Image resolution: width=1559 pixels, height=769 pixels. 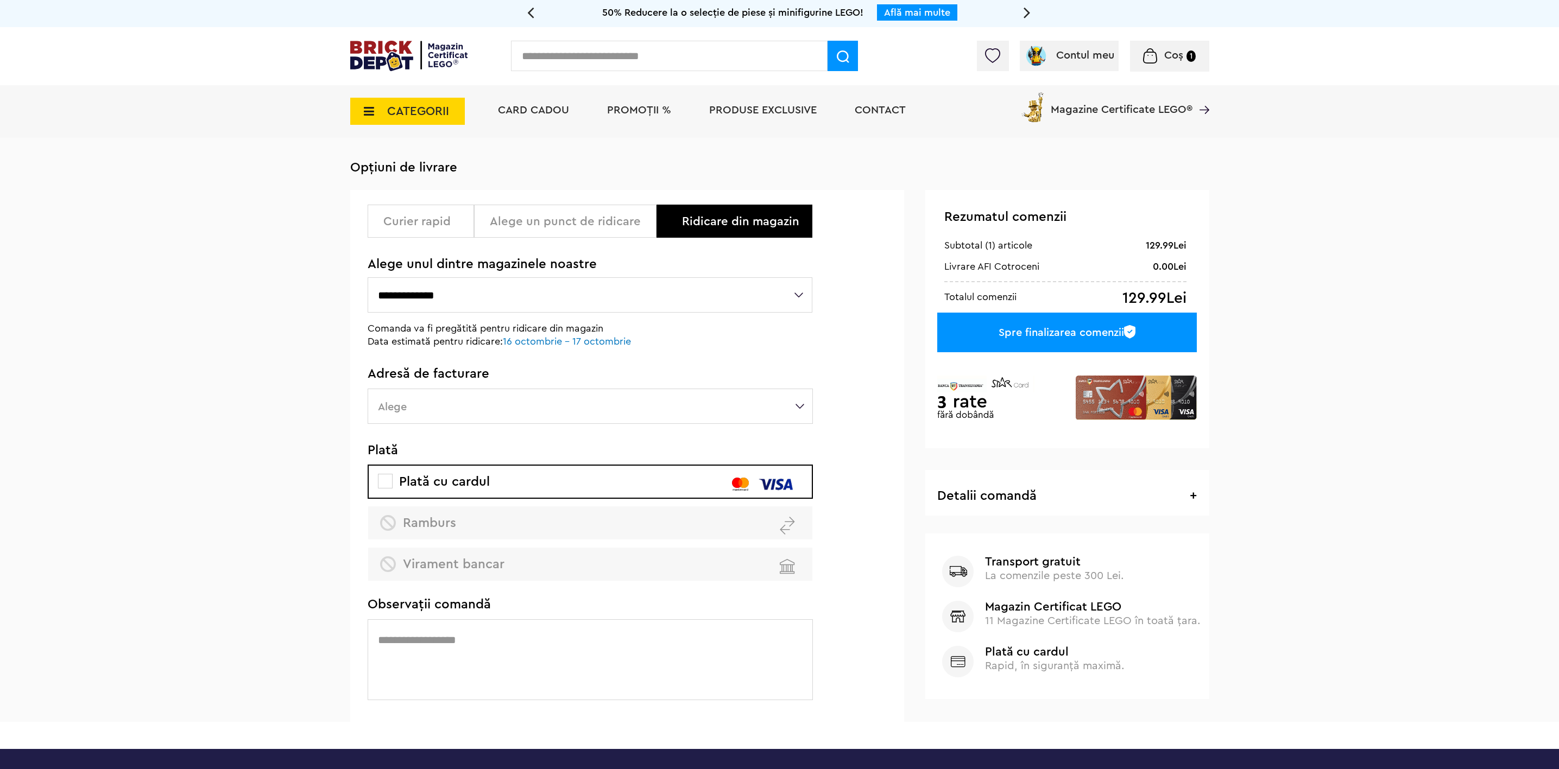 What do you see at coordinates (590, 264) in the screenshot?
I see `p: Alege unul dintre magazinele noastre` at bounding box center [590, 264].